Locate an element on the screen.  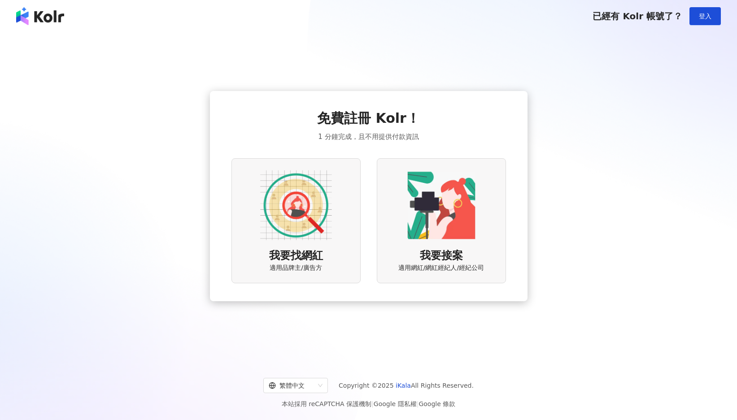
span: Copyright © 2025 All Rights Reserved. is located at coordinates (406, 386).